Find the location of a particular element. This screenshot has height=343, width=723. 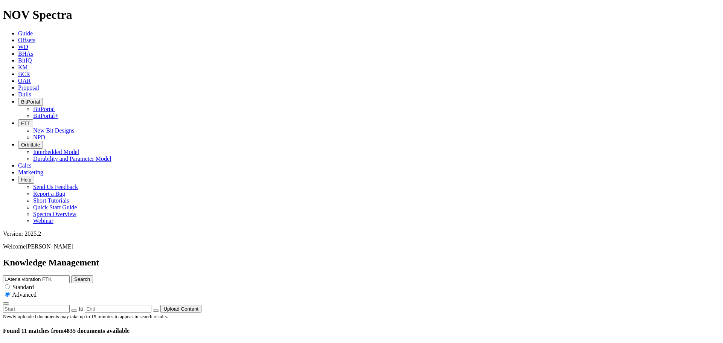

button: OrbitLite is located at coordinates (30, 145).